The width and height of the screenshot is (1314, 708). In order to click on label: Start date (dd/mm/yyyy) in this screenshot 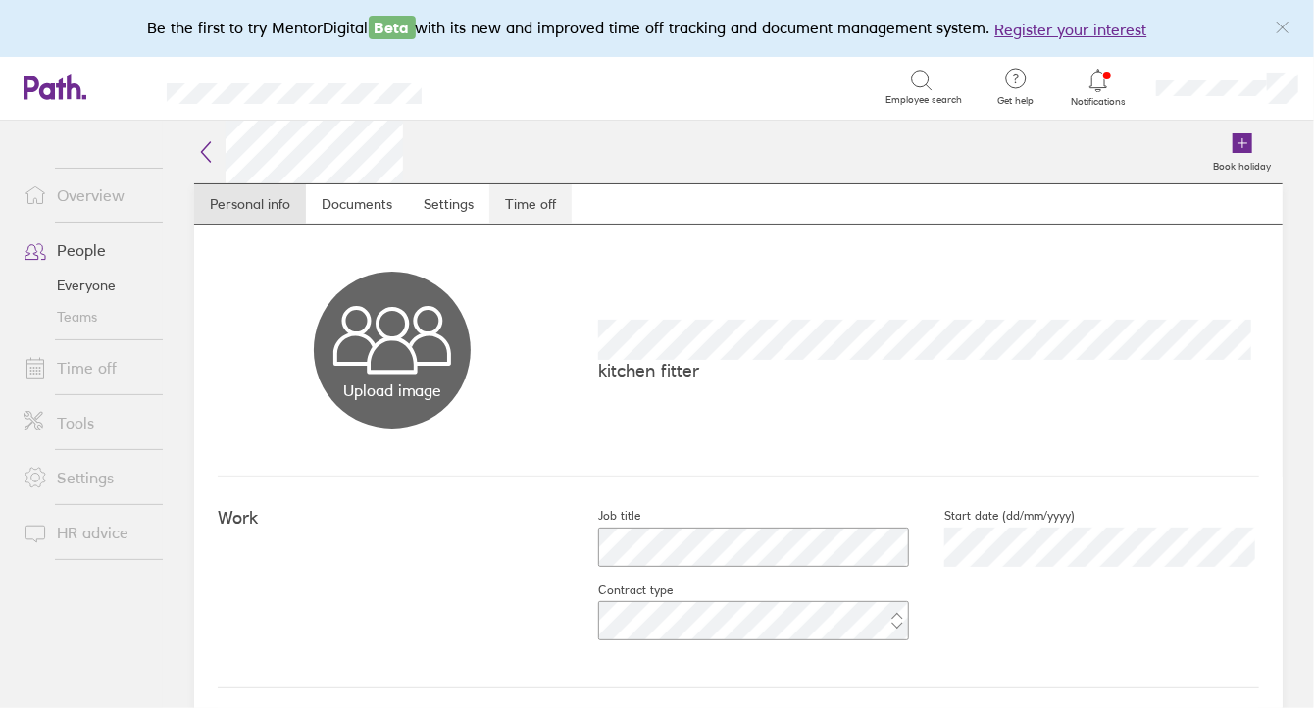, I will do `click(993, 516)`.